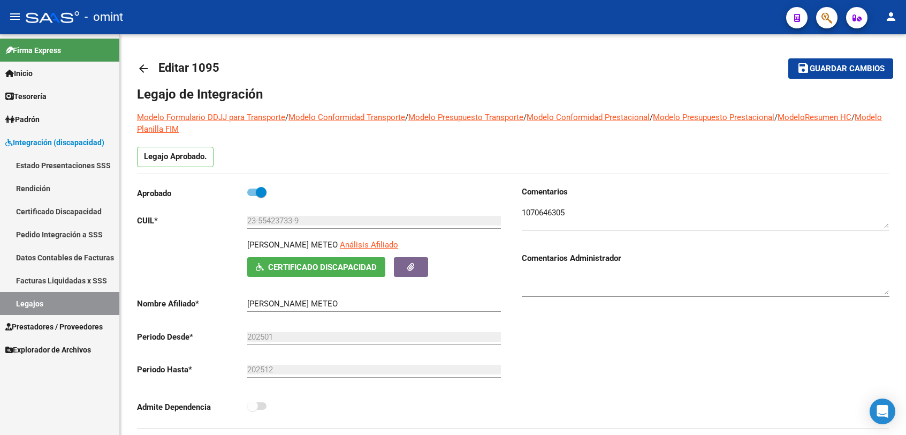 The image size is (906, 435). Describe the element at coordinates (143, 69) in the screenshot. I see `mat-icon: arrow_back` at that location.